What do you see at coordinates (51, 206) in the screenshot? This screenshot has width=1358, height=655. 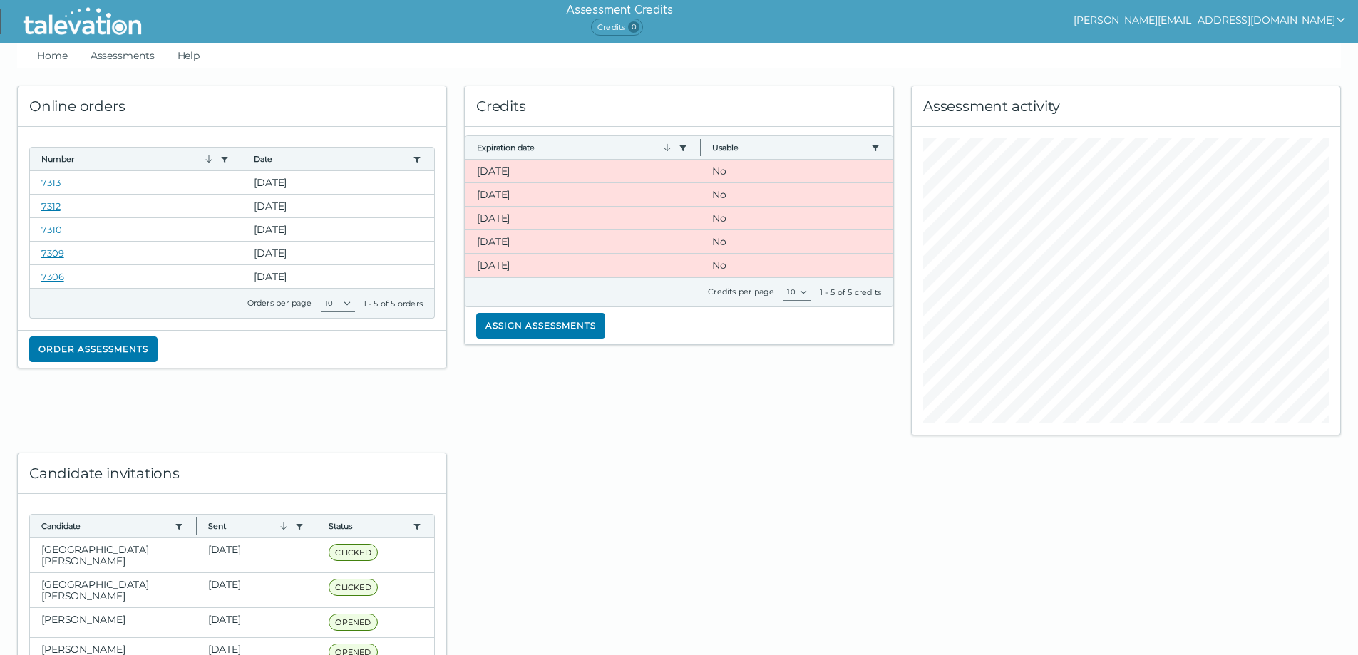 I see `a: 7312` at bounding box center [51, 206].